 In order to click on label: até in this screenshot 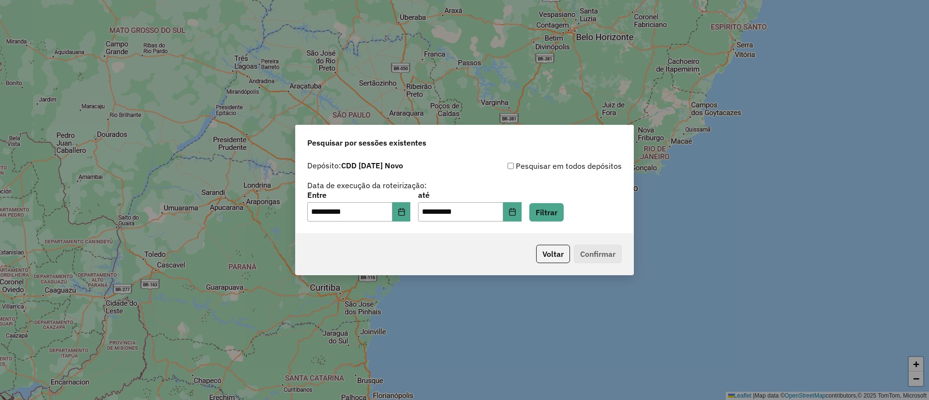, I will do `click(469, 195)`.